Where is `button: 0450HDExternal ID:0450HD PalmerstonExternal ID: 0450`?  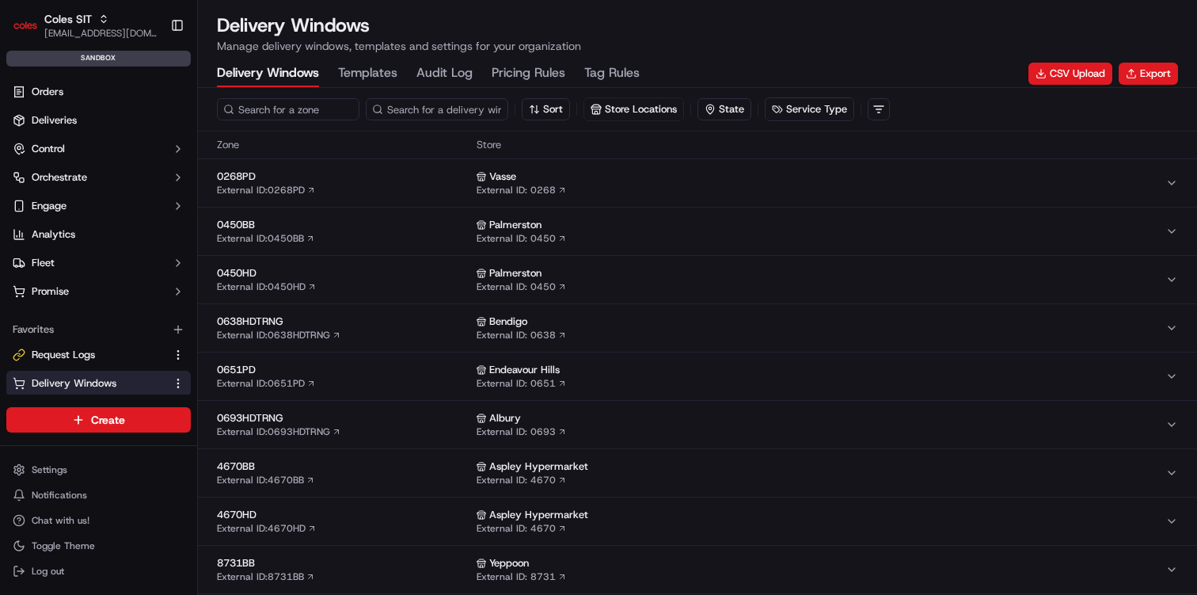 button: 0450HDExternal ID:0450HD PalmerstonExternal ID: 0450 is located at coordinates (698, 280).